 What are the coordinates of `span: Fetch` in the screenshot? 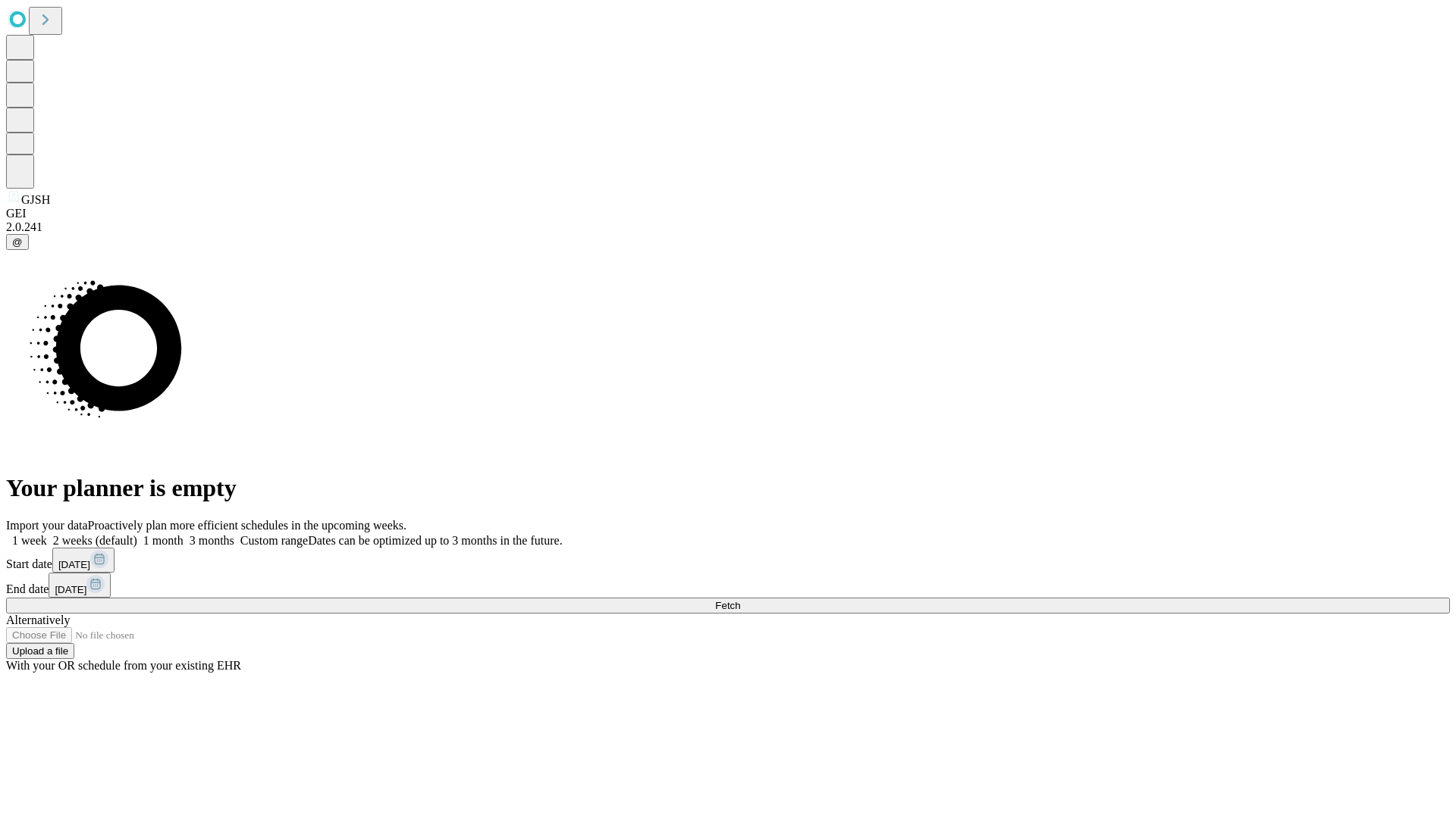 It's located at (728, 606).